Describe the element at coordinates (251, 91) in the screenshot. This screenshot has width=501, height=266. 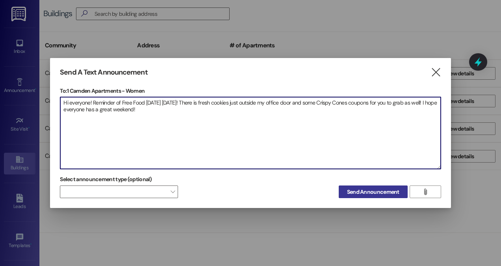
I see `p: To: 1 Camden Apartments - Women` at that location.